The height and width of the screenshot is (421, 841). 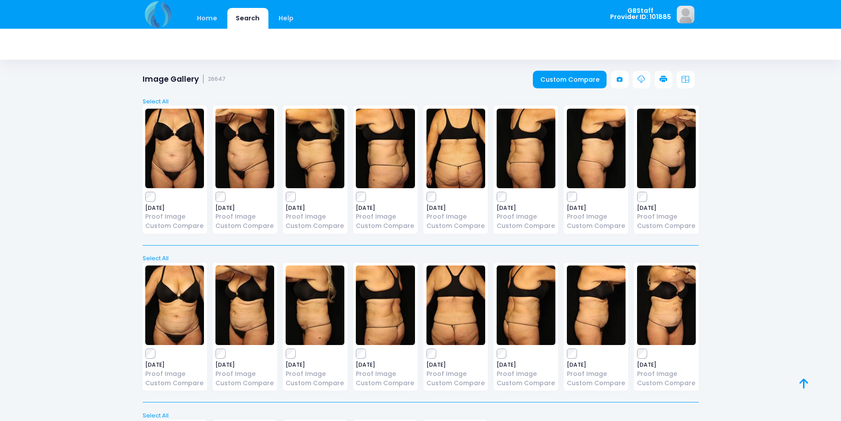 I want to click on a: Home, so click(x=207, y=18).